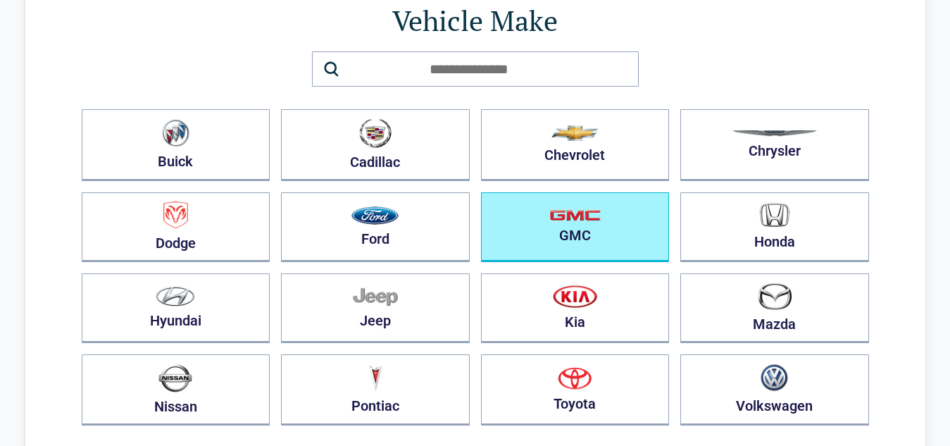 This screenshot has height=446, width=950. I want to click on button: Buick, so click(176, 145).